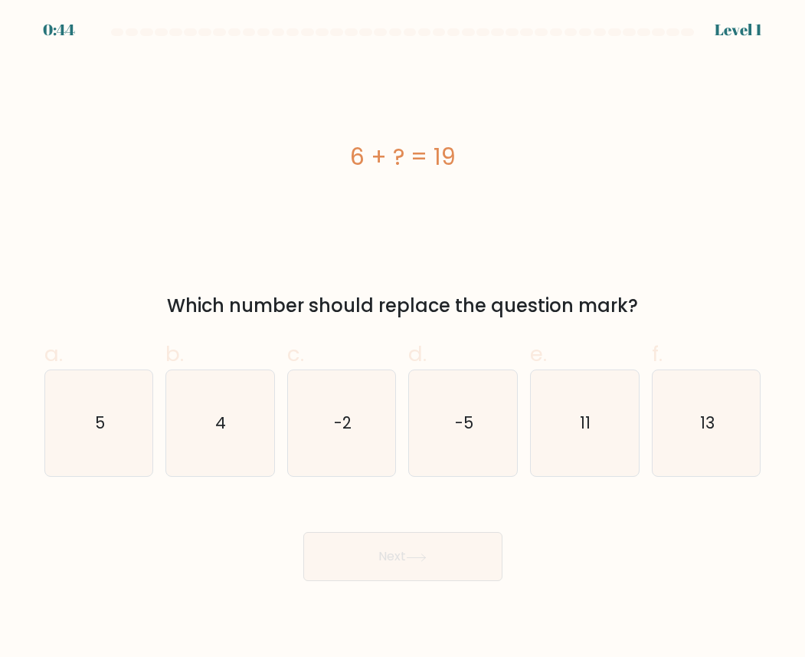  Describe the element at coordinates (657, 353) in the screenshot. I see `span: f.` at that location.